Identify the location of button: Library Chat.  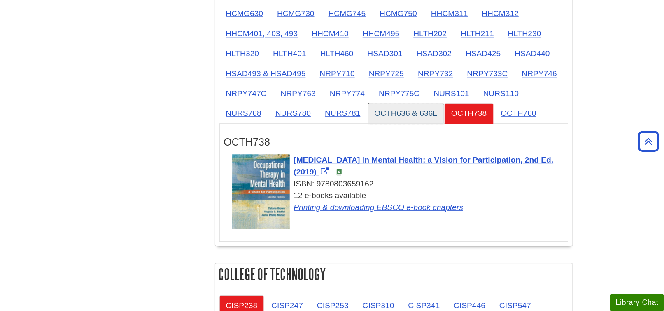
(638, 302).